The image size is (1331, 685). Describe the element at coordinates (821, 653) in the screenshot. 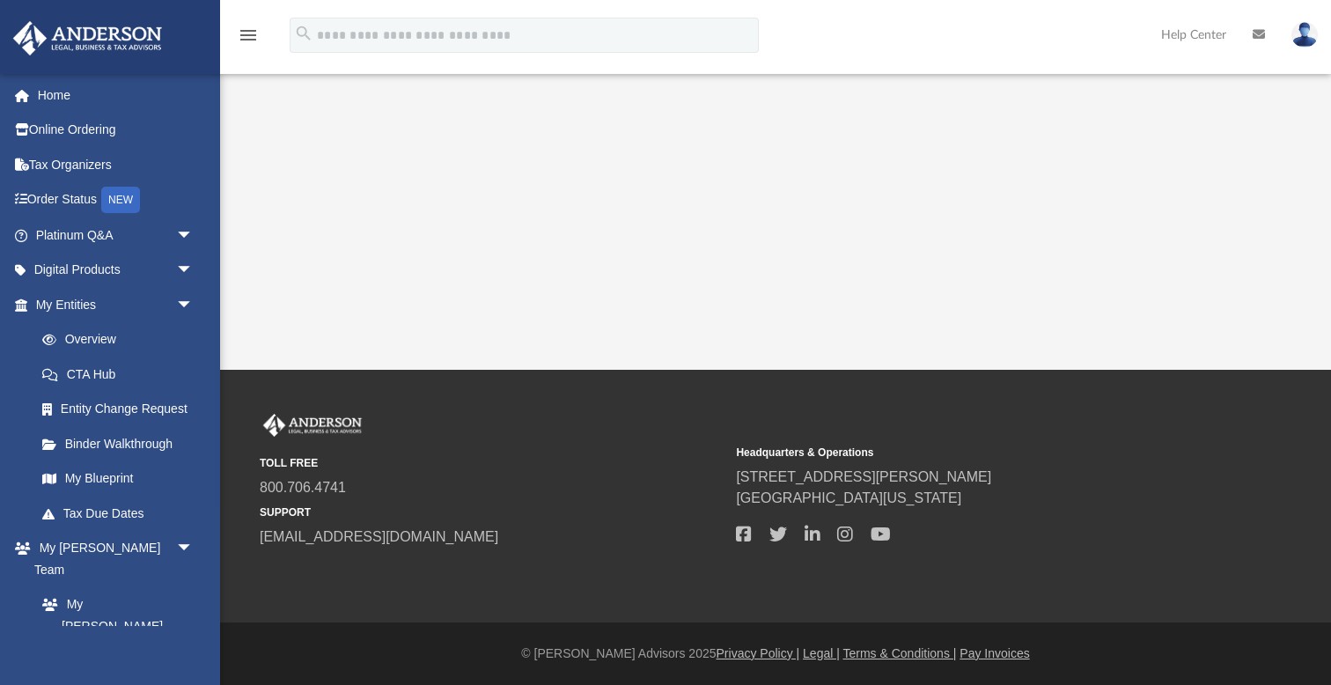

I see `a: Legal |` at that location.